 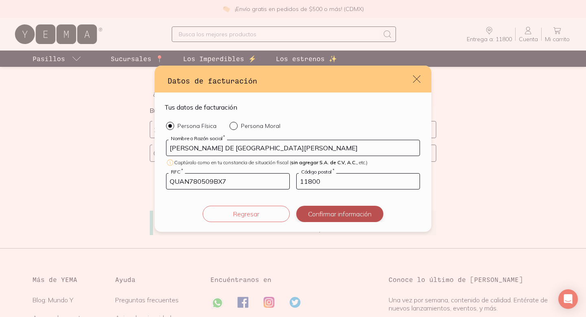 I want to click on div: Open Intercom Messenger, so click(x=568, y=299).